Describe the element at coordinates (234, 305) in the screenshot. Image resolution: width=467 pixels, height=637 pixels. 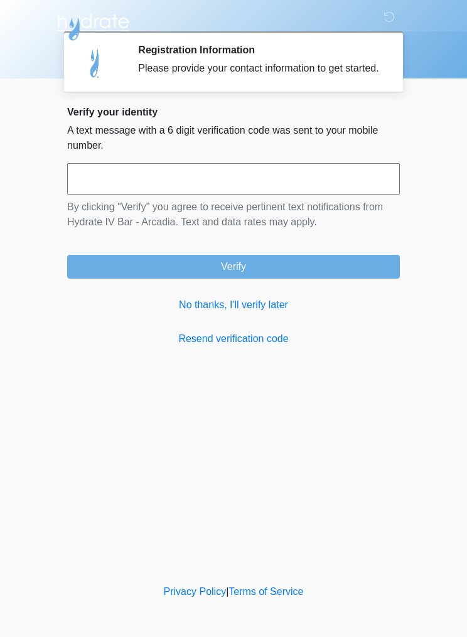
I see `a: No thanks, I'll verify later` at that location.